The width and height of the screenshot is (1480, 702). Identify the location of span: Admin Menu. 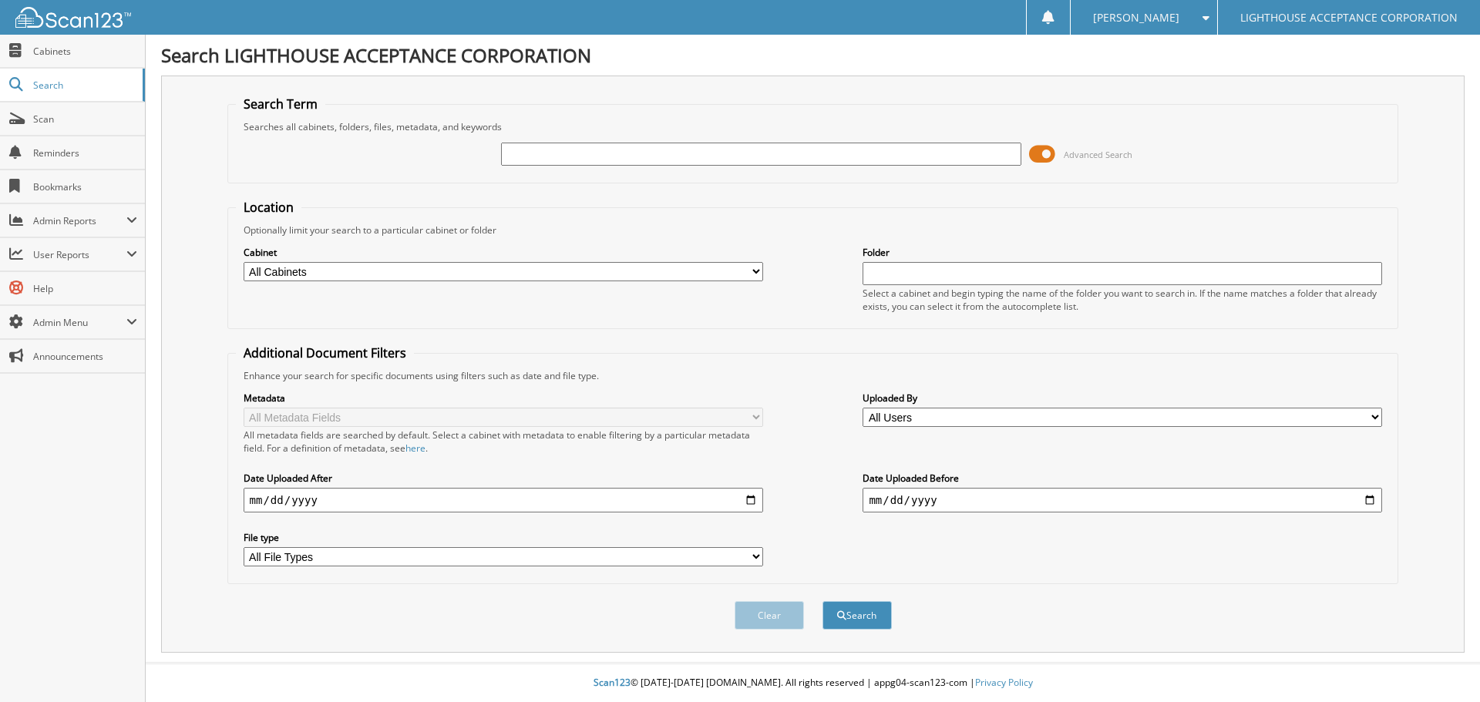
(79, 322).